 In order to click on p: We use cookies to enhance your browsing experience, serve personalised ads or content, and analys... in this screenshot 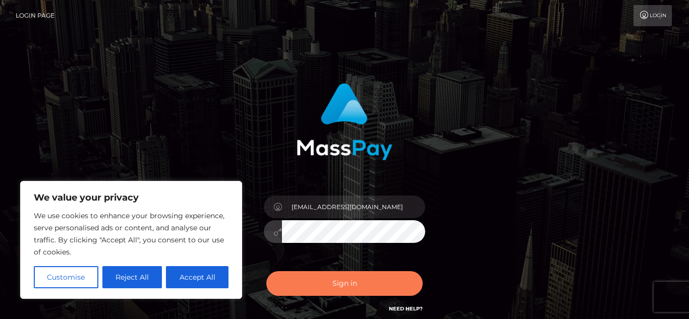, I will do `click(131, 234)`.